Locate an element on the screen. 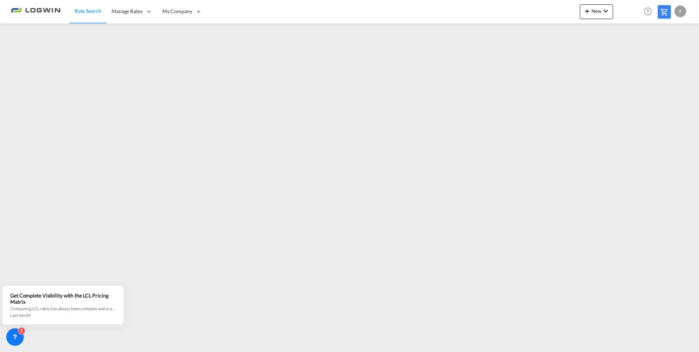 This screenshot has height=352, width=699. div: F is located at coordinates (680, 11).